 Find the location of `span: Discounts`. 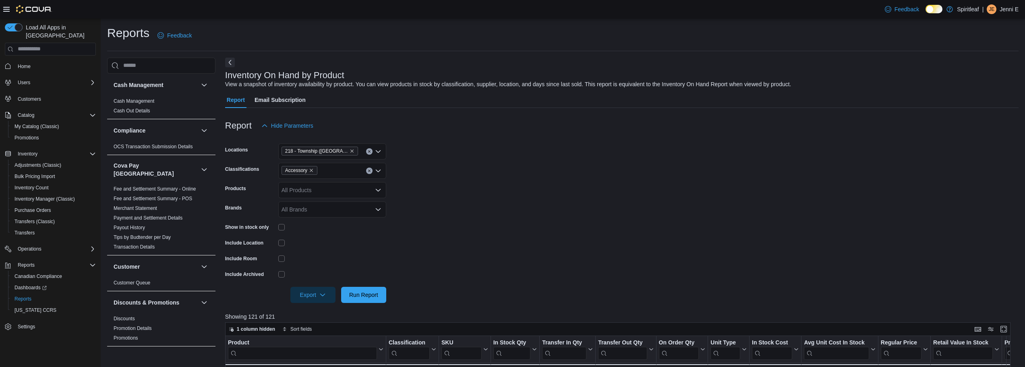

span: Discounts is located at coordinates (124, 319).